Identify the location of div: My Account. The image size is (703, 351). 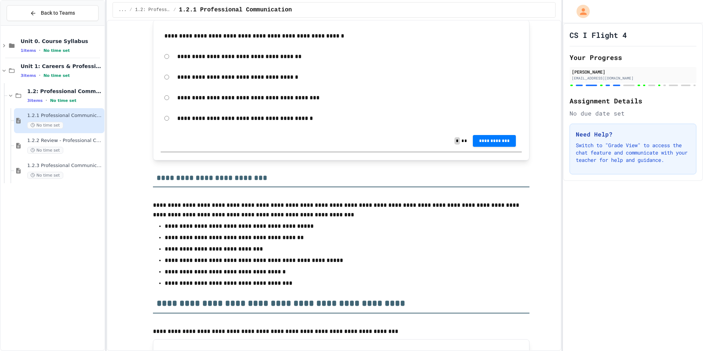
(580, 11).